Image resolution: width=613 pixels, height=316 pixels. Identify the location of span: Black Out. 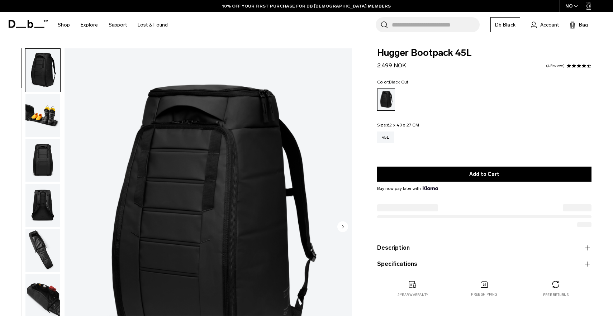
(399, 82).